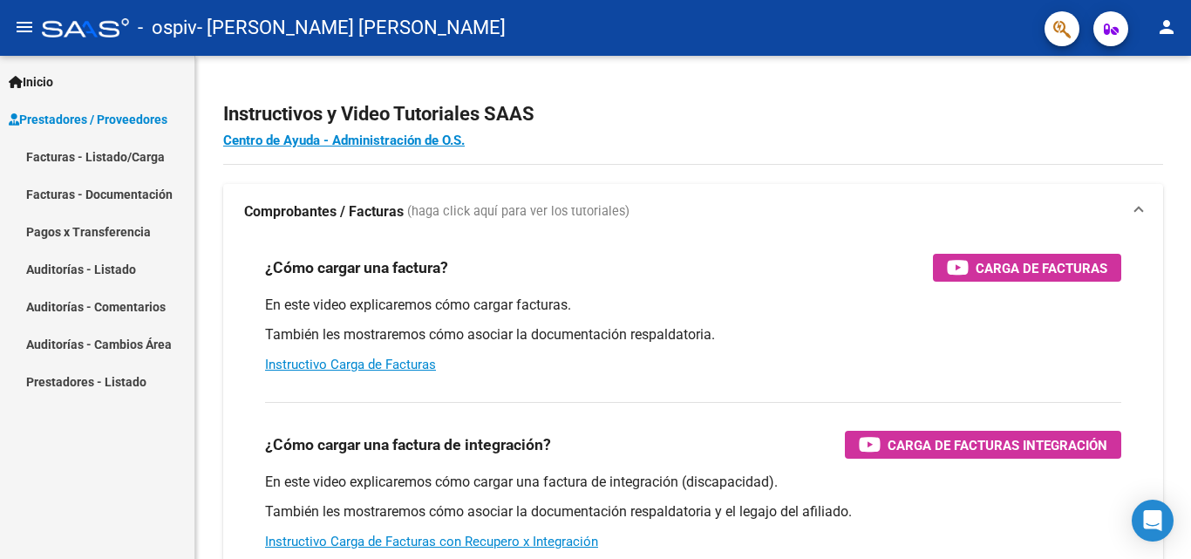  What do you see at coordinates (324, 212) in the screenshot?
I see `strong: Comprobantes / Facturas` at bounding box center [324, 212].